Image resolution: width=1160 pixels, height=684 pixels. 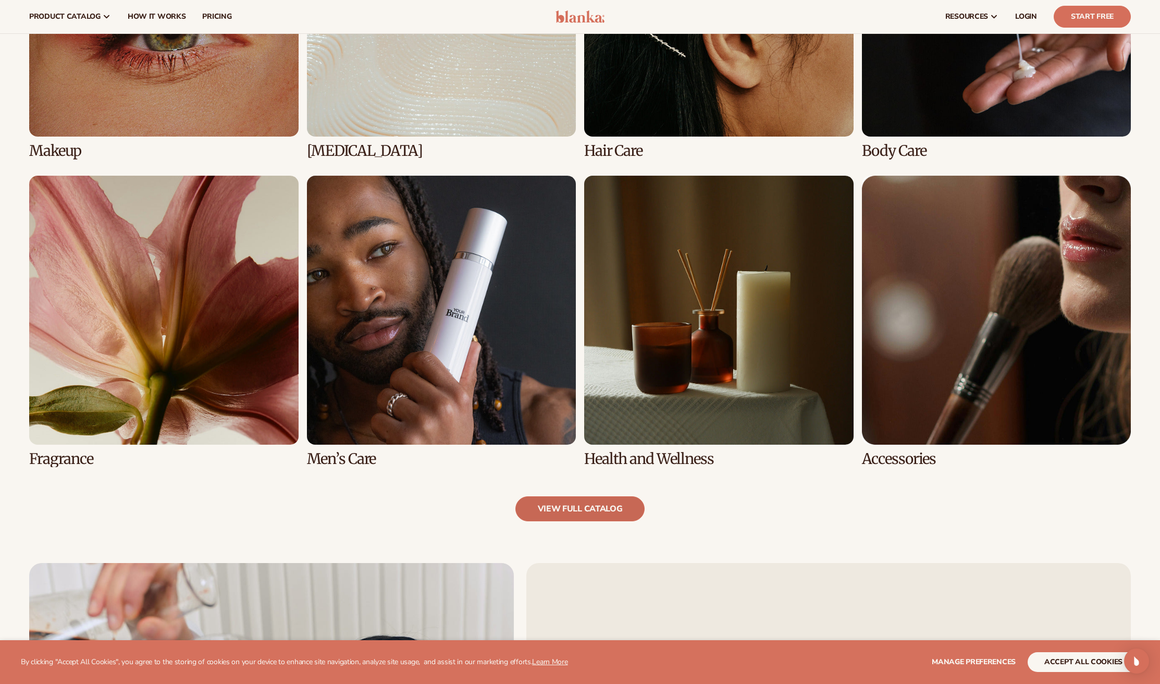 I want to click on a: view full catalog, so click(x=580, y=509).